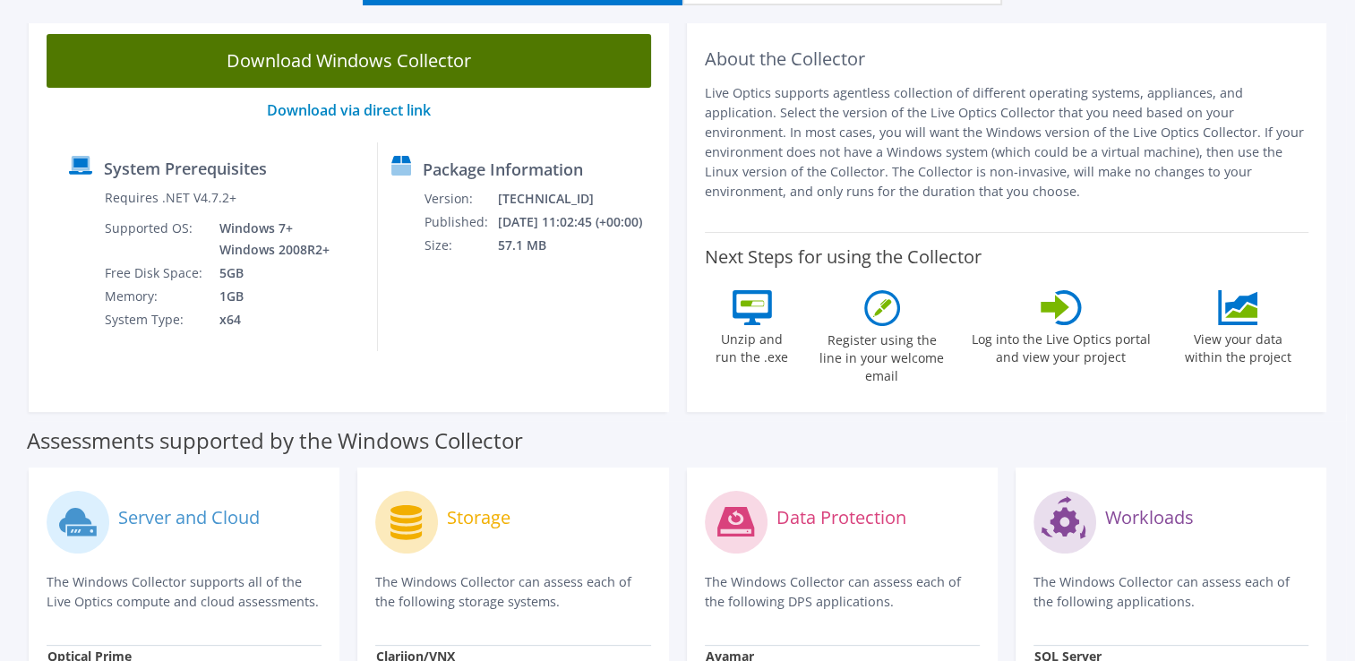 The image size is (1355, 661). I want to click on label: View your data within the project, so click(1238, 346).